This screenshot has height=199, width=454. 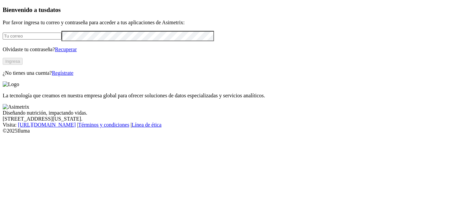 What do you see at coordinates (227, 10) in the screenshot?
I see `h3: Bienvenido a tus` at bounding box center [227, 10].